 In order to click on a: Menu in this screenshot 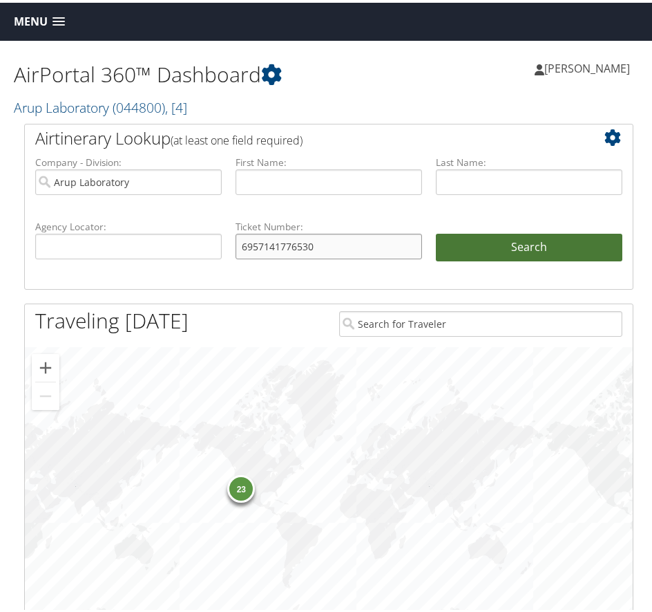, I will do `click(39, 19)`.